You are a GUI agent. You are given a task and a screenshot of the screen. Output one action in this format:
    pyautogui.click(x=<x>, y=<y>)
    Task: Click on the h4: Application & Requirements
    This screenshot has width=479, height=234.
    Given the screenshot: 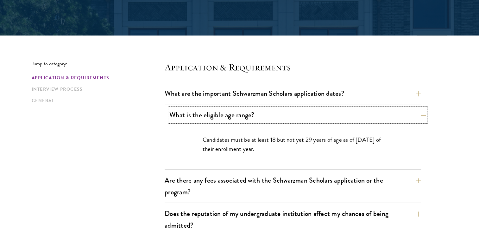 What is the action you would take?
    pyautogui.click(x=293, y=67)
    